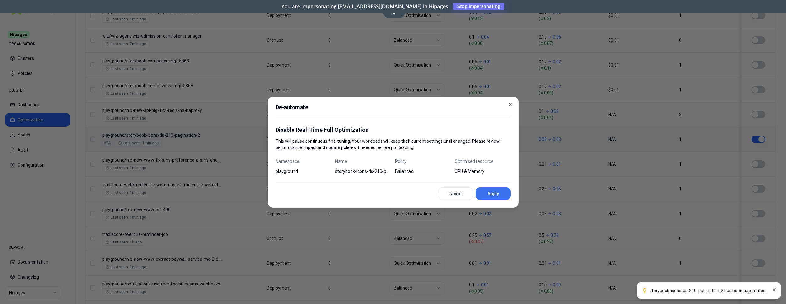 The width and height of the screenshot is (786, 304). What do you see at coordinates (482, 171) in the screenshot?
I see `span: CPU & Memory` at bounding box center [482, 171].